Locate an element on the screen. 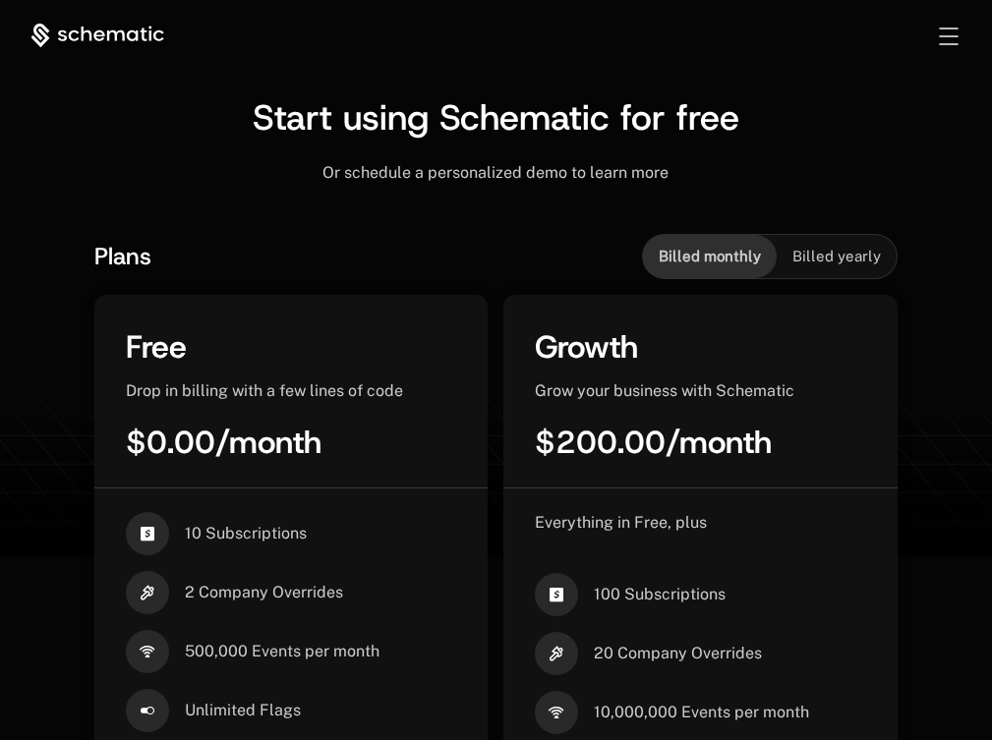 This screenshot has height=740, width=992. span: Growth is located at coordinates (586, 347).